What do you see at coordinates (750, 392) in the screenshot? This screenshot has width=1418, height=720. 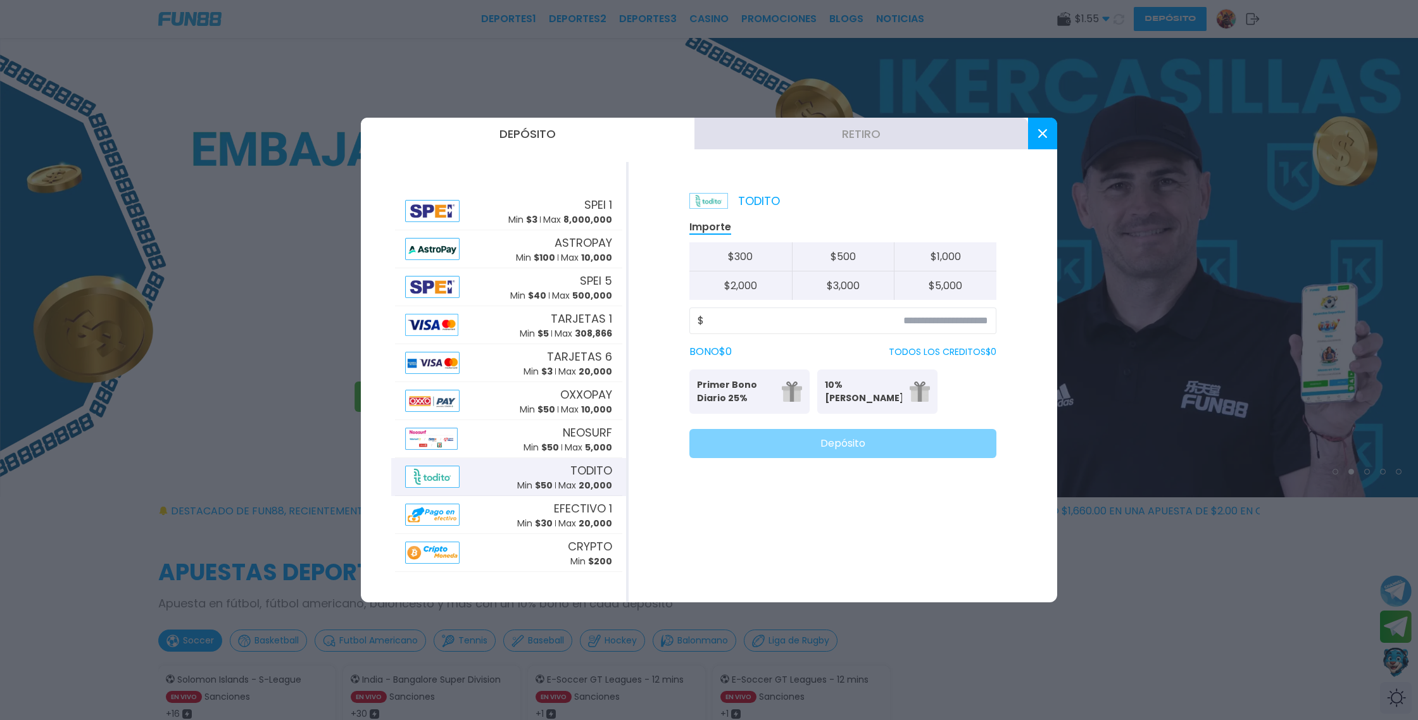 I see `button: Primer Bono Diario 25%` at bounding box center [750, 392].